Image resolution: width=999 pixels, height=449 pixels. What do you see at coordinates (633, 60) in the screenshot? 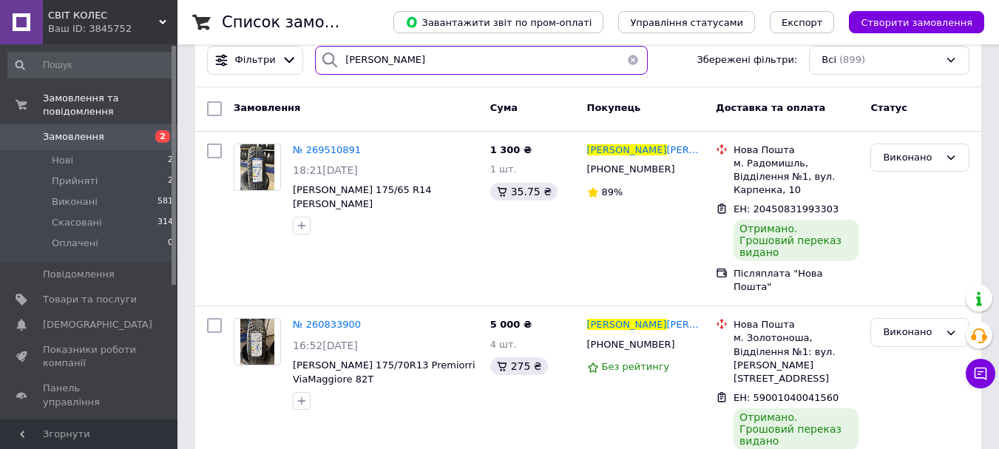
I see `button: Очистить` at bounding box center [633, 60].